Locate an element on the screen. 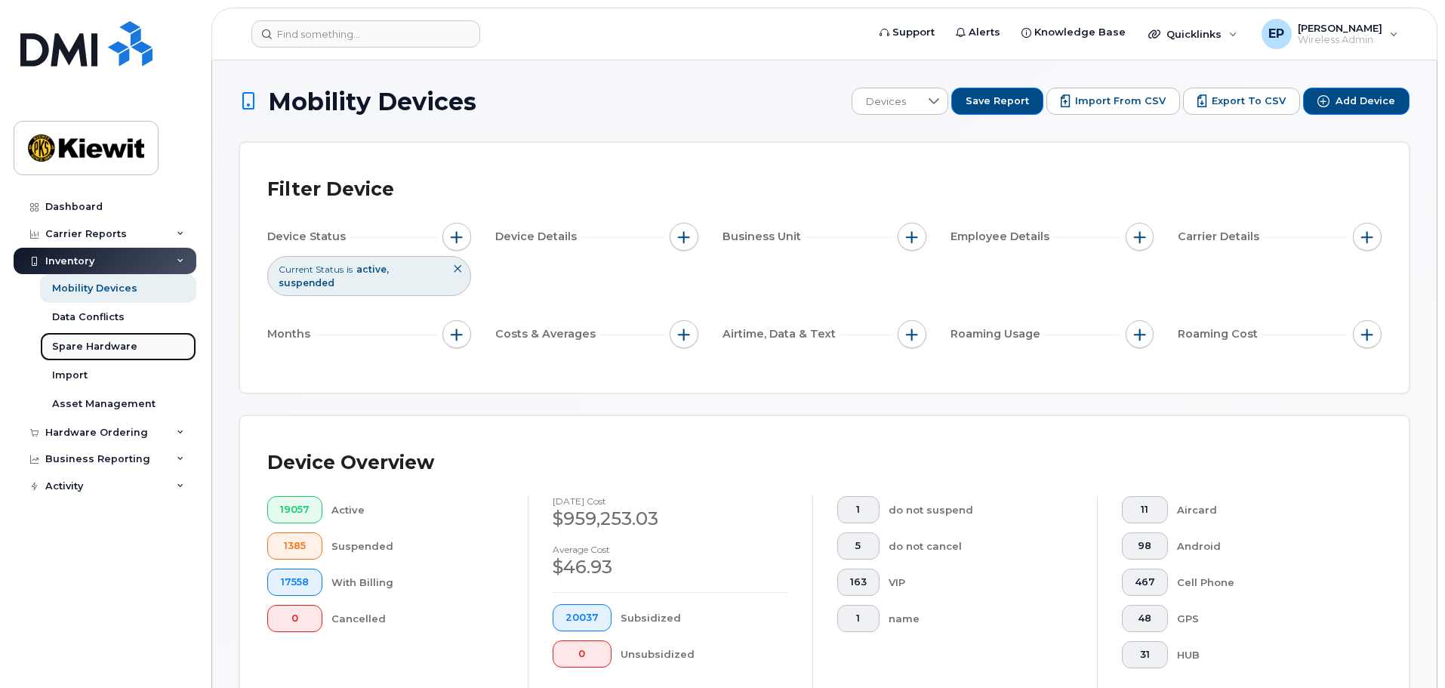 The image size is (1445, 688). span: Device Details is located at coordinates (538, 236).